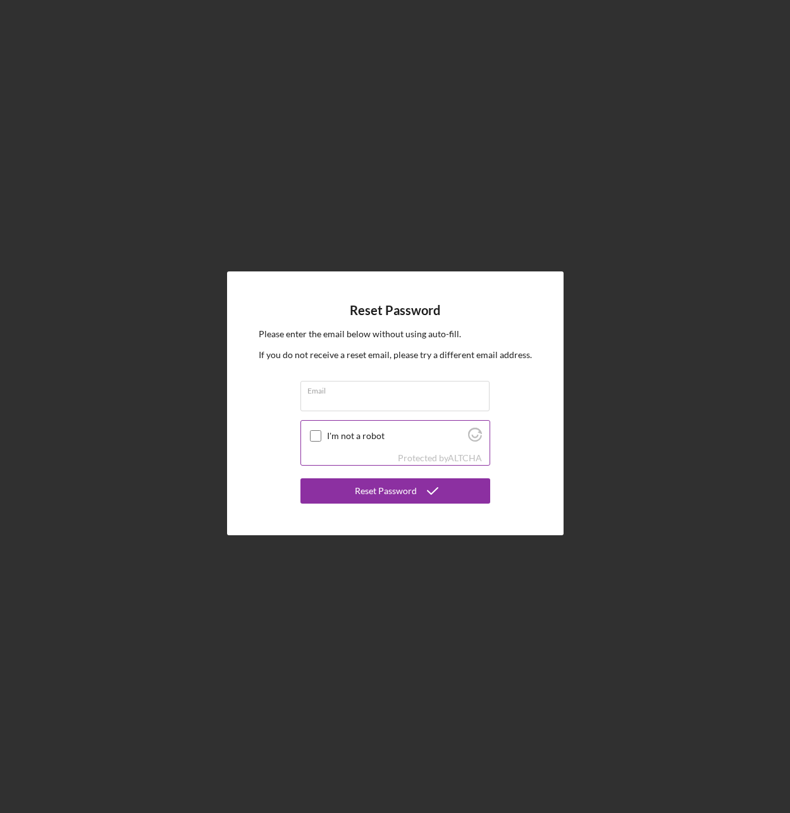 The height and width of the screenshot is (813, 790). Describe the element at coordinates (395, 310) in the screenshot. I see `h4: Reset Password` at that location.